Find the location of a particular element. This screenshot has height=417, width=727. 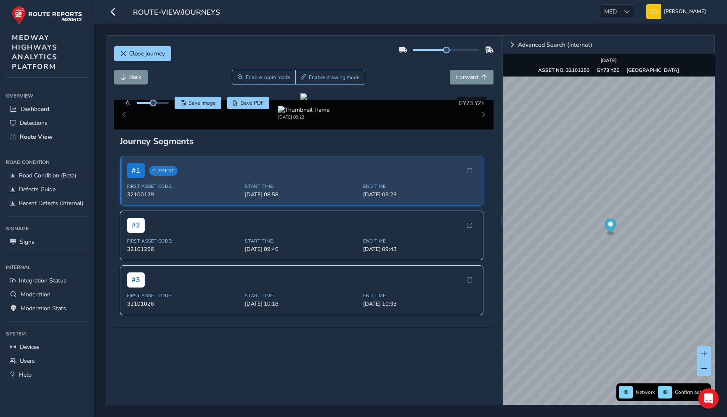

span: 32101266 is located at coordinates (183, 249).